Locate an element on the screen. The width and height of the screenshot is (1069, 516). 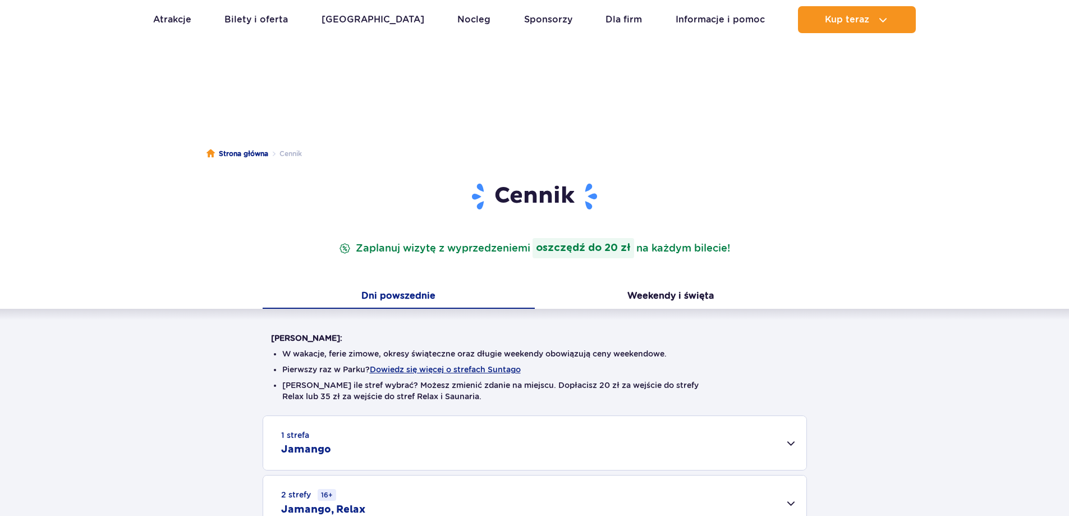
a: Nocleg is located at coordinates (474, 20).